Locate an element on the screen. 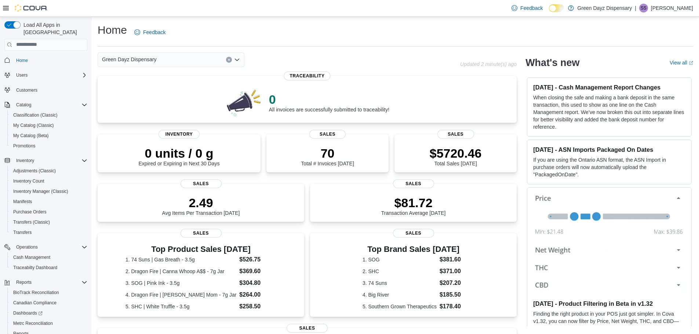 The width and height of the screenshot is (699, 334). dd: $304.80 is located at coordinates (258, 283).